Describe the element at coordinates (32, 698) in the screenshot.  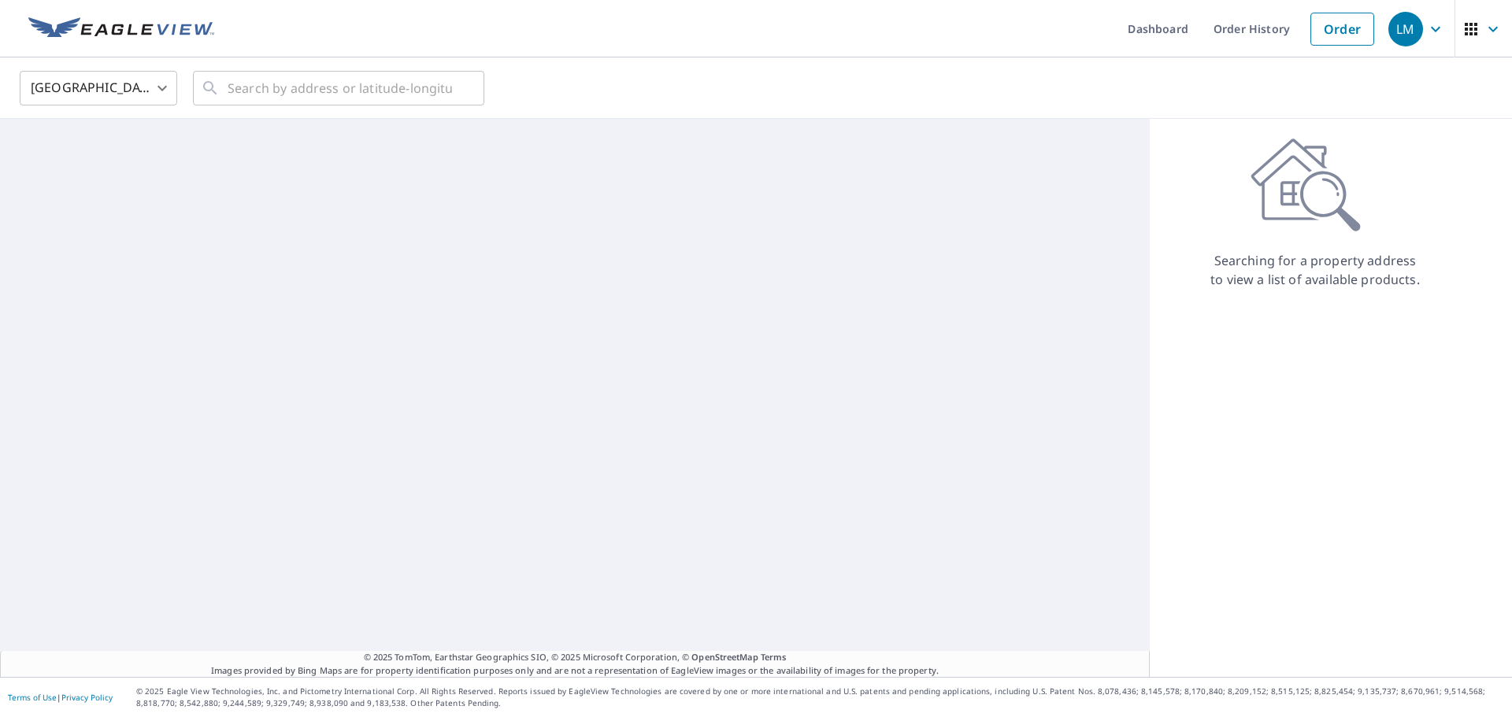
I see `a: Terms of Use` at that location.